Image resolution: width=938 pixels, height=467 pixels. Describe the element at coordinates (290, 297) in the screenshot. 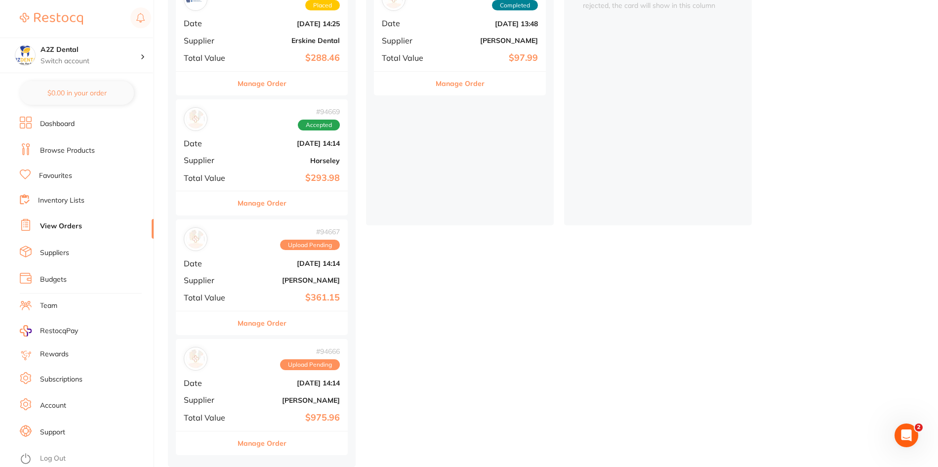

I see `b: $361.15` at that location.